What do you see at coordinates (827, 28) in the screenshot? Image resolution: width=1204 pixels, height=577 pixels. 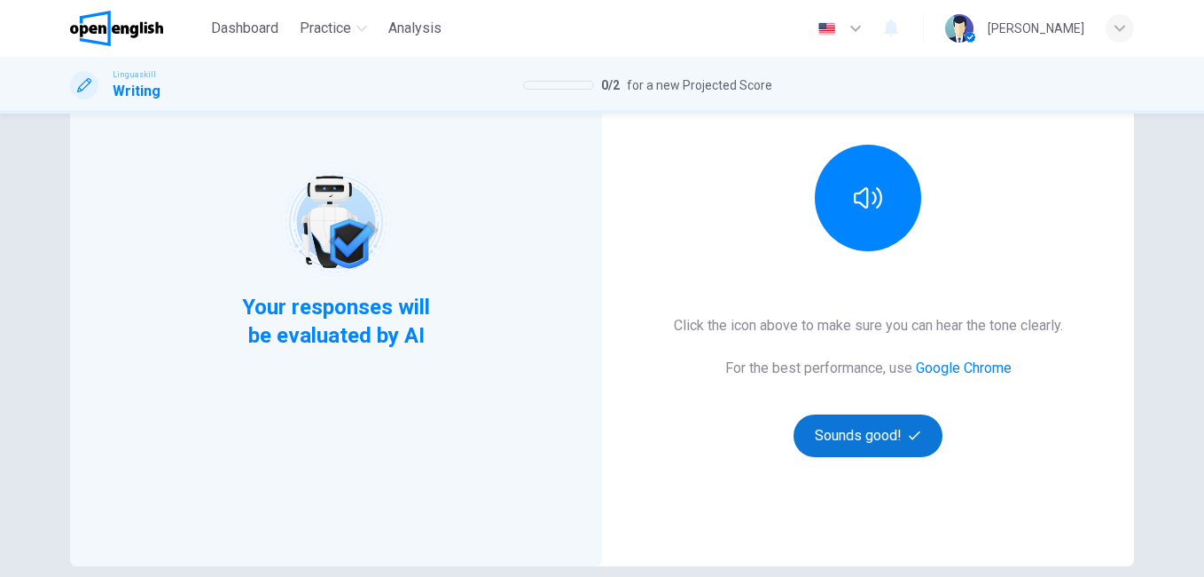 I see `img: en` at bounding box center [827, 28].